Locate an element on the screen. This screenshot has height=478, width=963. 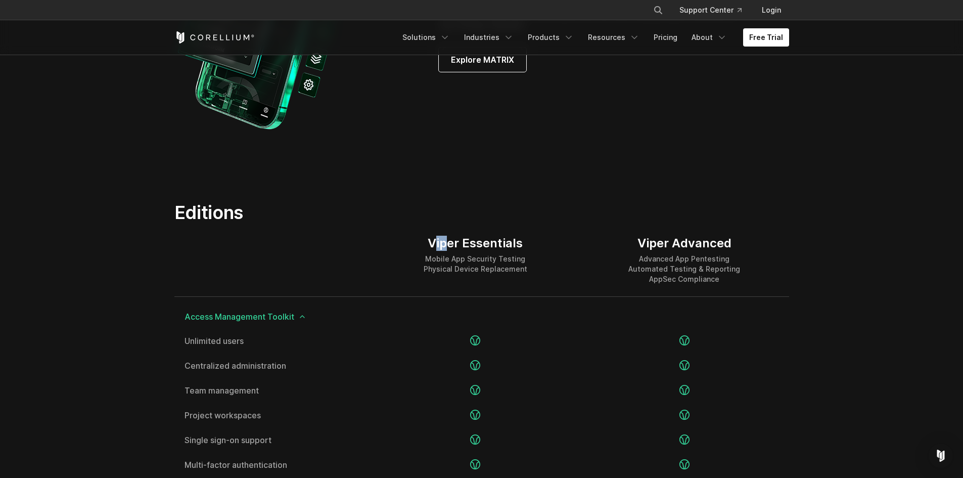
a: Resources is located at coordinates (614, 37).